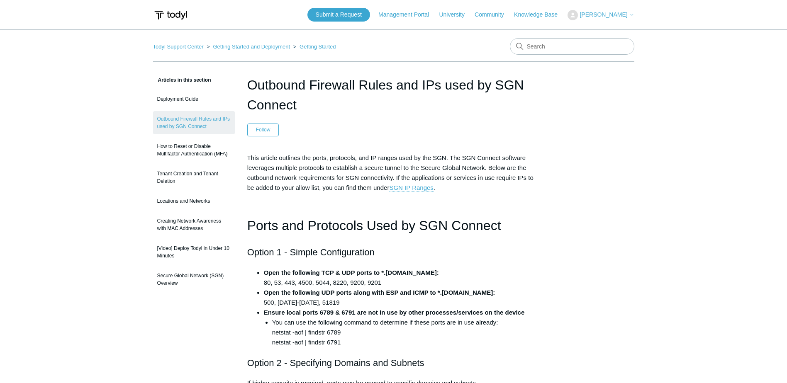  What do you see at coordinates (493, 15) in the screenshot?
I see `a: Community` at bounding box center [493, 15].